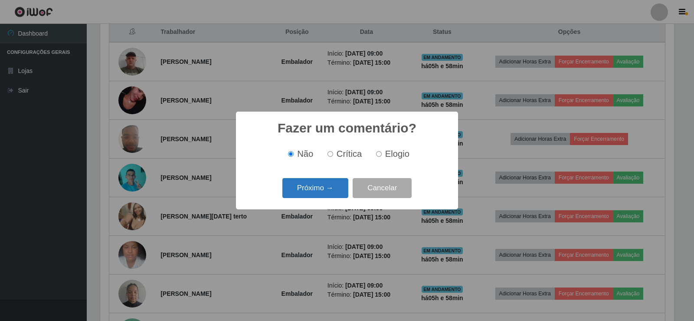 This screenshot has height=321, width=694. I want to click on input: Crítica, so click(330, 154).